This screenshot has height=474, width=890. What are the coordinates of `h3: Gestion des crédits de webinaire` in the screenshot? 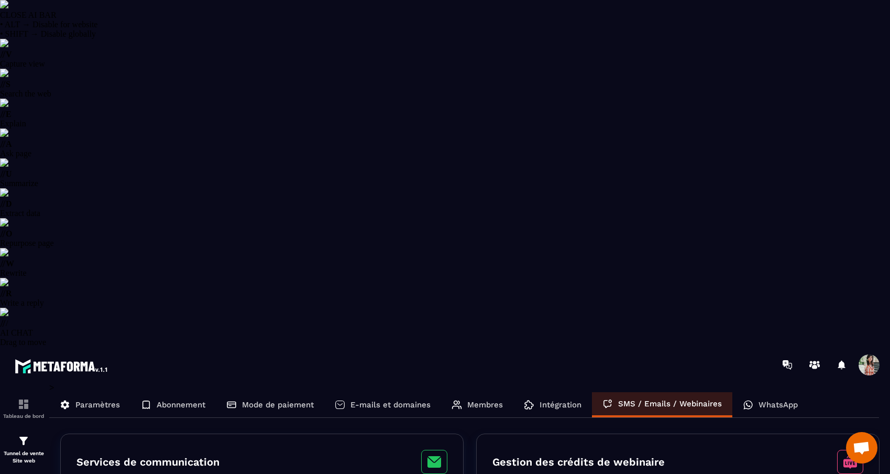 It's located at (578, 462).